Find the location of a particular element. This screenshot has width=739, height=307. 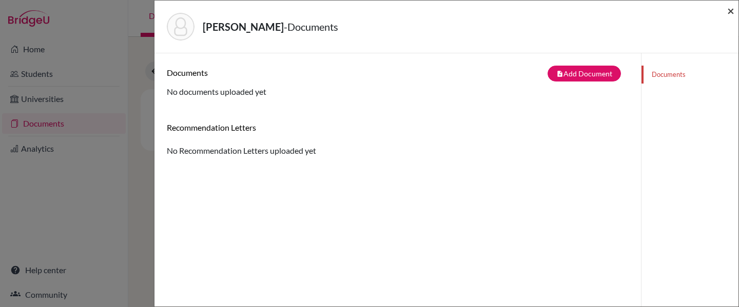

span: - Documents is located at coordinates (311, 27).